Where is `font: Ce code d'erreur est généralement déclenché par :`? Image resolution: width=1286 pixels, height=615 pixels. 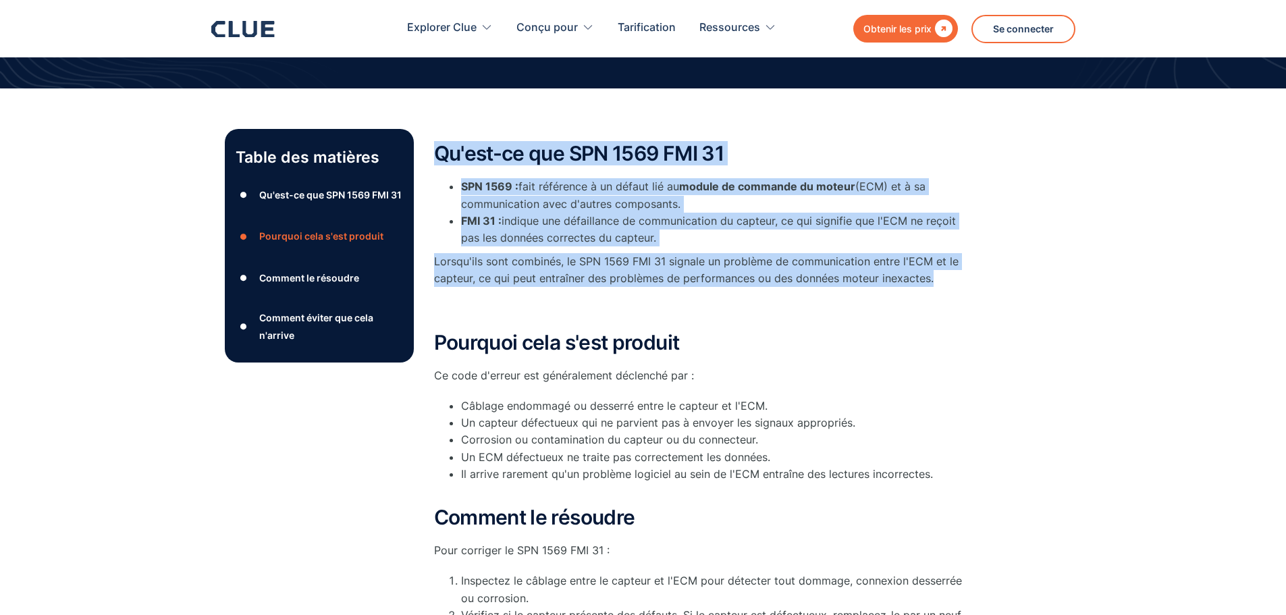
font: Ce code d'erreur est généralement déclenché par : is located at coordinates (563, 375).